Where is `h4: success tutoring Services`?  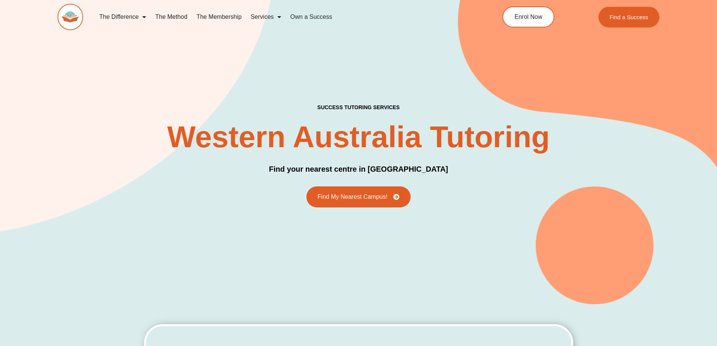 h4: success tutoring Services is located at coordinates (358, 107).